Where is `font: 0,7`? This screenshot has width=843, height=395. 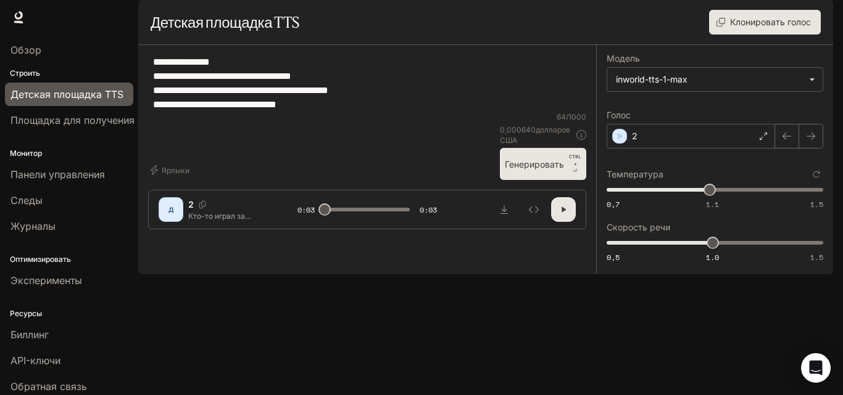
font: 0,7 is located at coordinates (613, 204).